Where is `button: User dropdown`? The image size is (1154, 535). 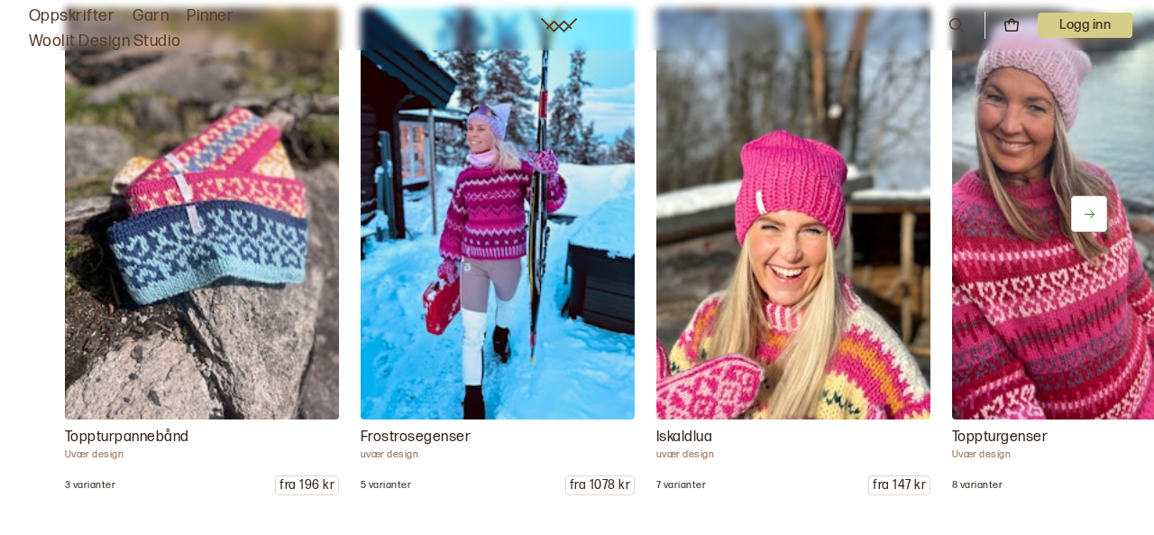
button: User dropdown is located at coordinates (1085, 25).